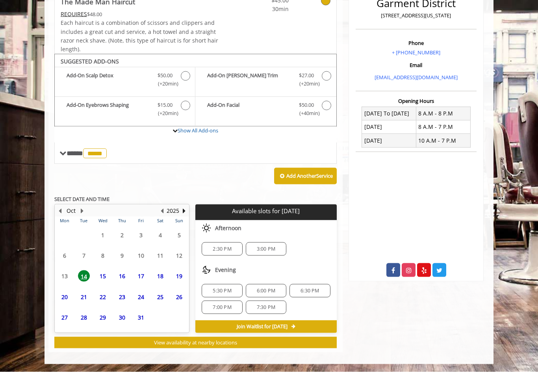  Describe the element at coordinates (160, 297) in the screenshot. I see `td: Select day25` at that location.